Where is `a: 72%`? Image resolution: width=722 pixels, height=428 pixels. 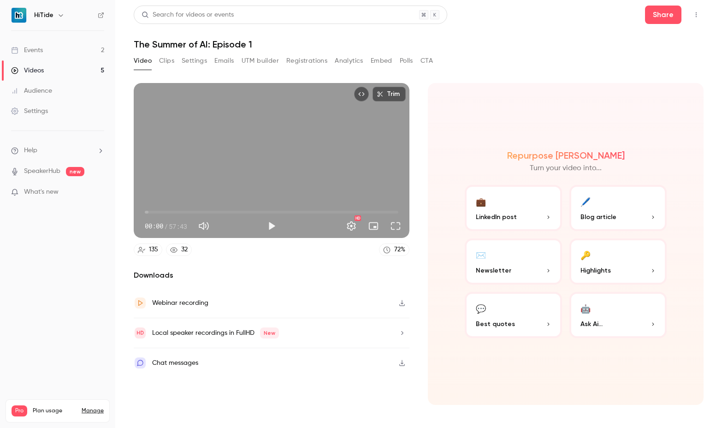 a: 72% is located at coordinates (394, 249).